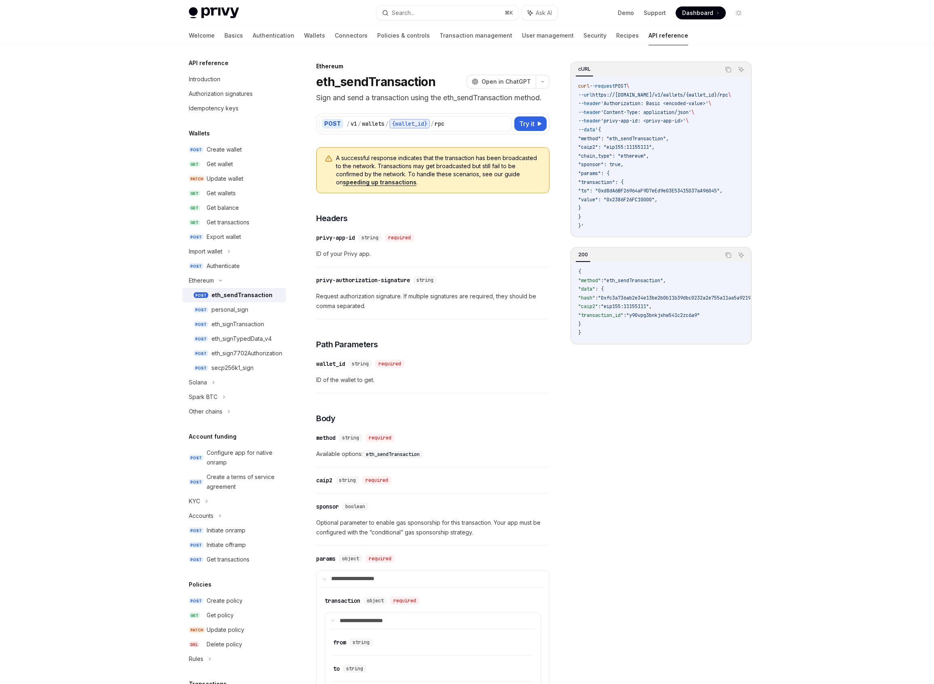  I want to click on span: "chain_type": "ethereum",, so click(613, 156).